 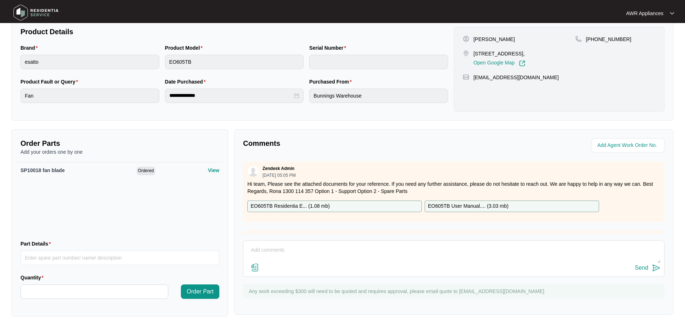 I want to click on input: Product Fault or Query, so click(x=90, y=96).